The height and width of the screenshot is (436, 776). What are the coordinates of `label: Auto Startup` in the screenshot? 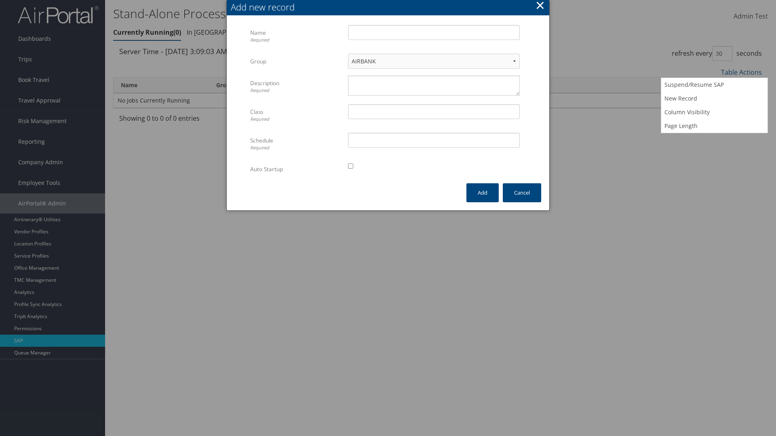 It's located at (296, 169).